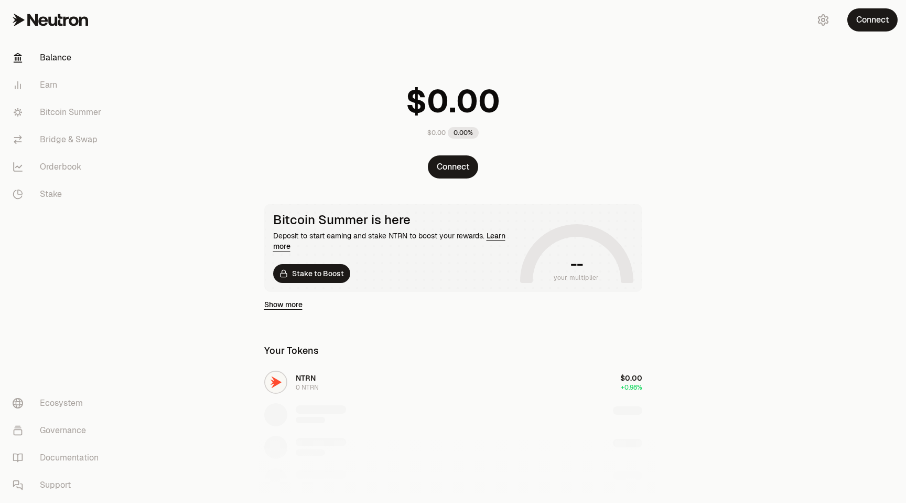 This screenshot has width=906, height=503. Describe the element at coordinates (577, 277) in the screenshot. I see `span: your multiplier` at that location.